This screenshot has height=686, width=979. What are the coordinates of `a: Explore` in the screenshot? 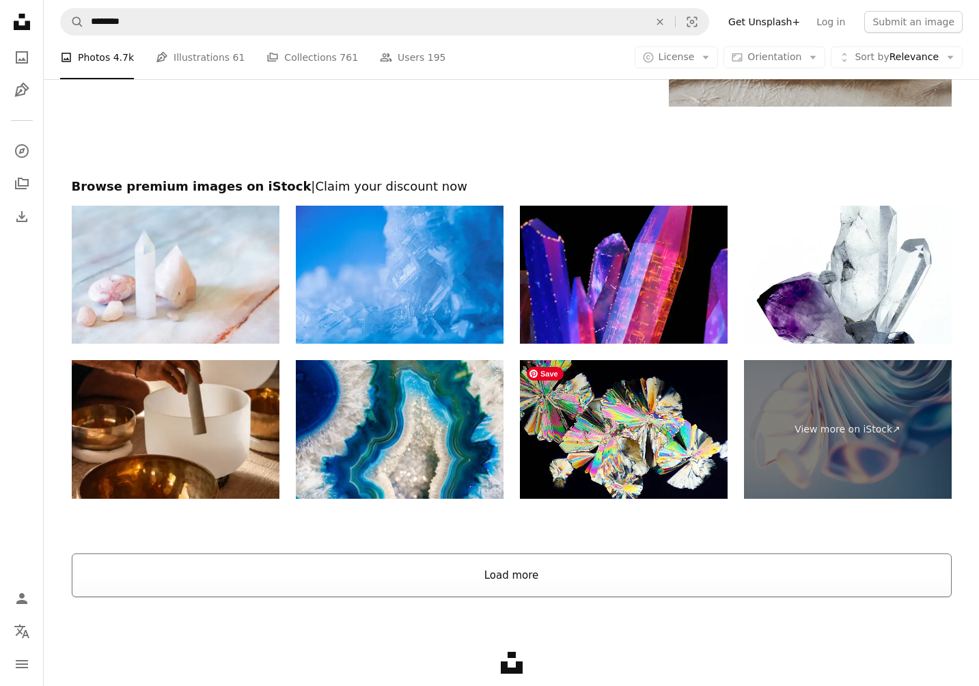 It's located at (22, 151).